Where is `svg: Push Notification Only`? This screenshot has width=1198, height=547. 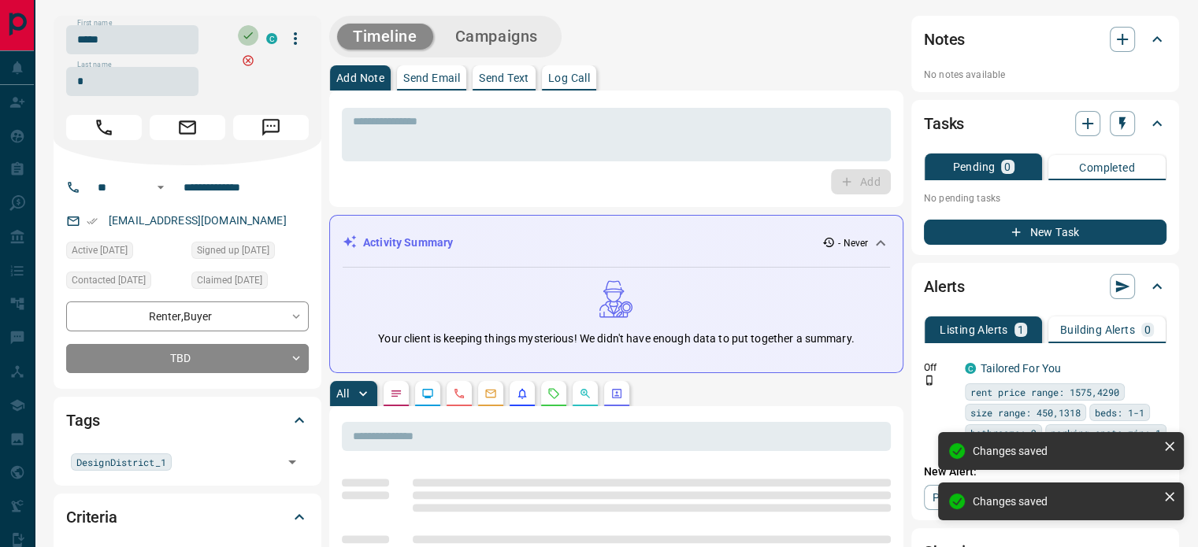 svg: Push Notification Only is located at coordinates (929, 380).